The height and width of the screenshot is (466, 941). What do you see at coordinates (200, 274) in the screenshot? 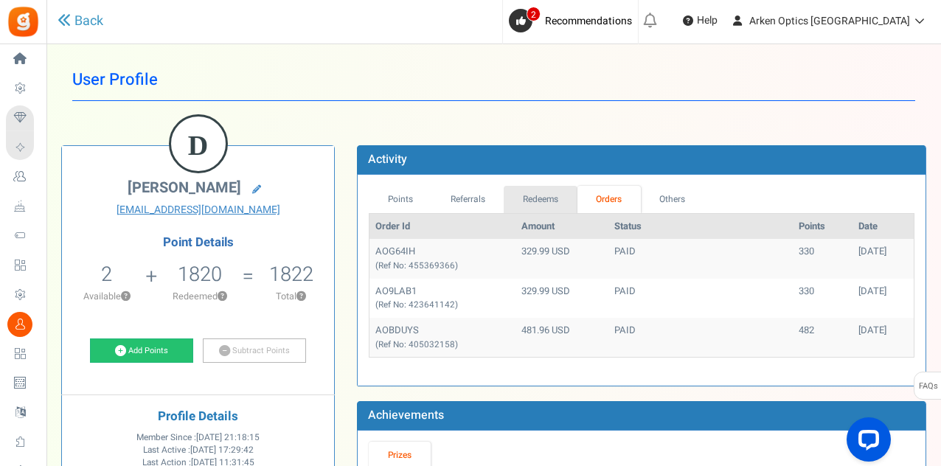
I see `h5: 1820` at bounding box center [200, 274].